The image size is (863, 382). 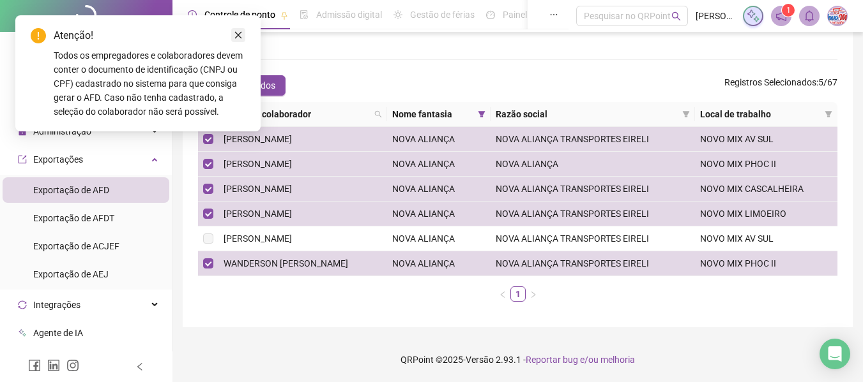 I want to click on span: sun, so click(x=398, y=15).